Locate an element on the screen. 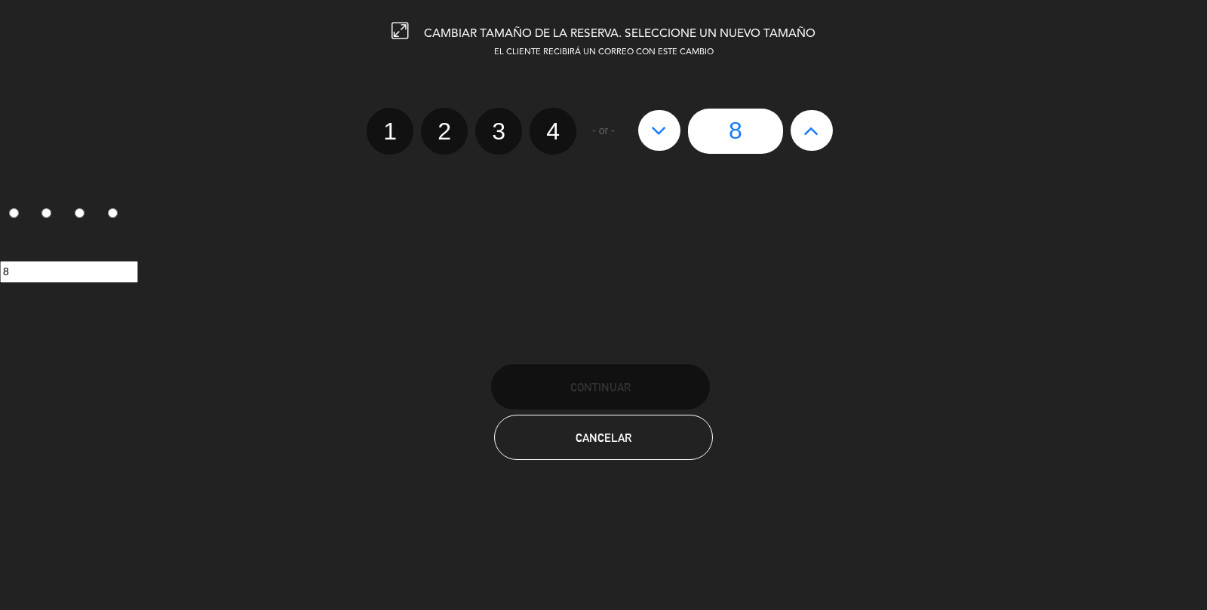 Image resolution: width=1207 pixels, height=610 pixels. input: 1 is located at coordinates (14, 213).